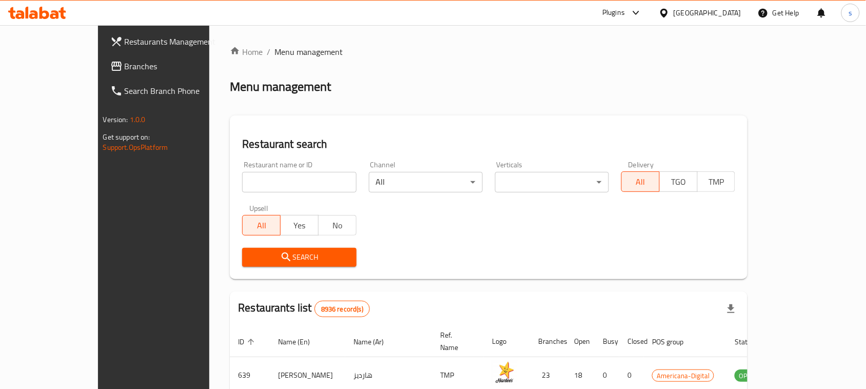 The width and height of the screenshot is (866, 389). Describe the element at coordinates (505, 373) in the screenshot. I see `img: Hardee's` at that location.